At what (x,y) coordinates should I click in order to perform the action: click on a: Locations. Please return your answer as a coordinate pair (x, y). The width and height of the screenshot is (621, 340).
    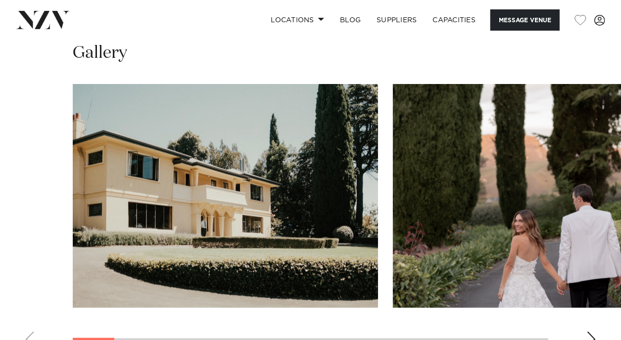
    Looking at the image, I should click on (297, 20).